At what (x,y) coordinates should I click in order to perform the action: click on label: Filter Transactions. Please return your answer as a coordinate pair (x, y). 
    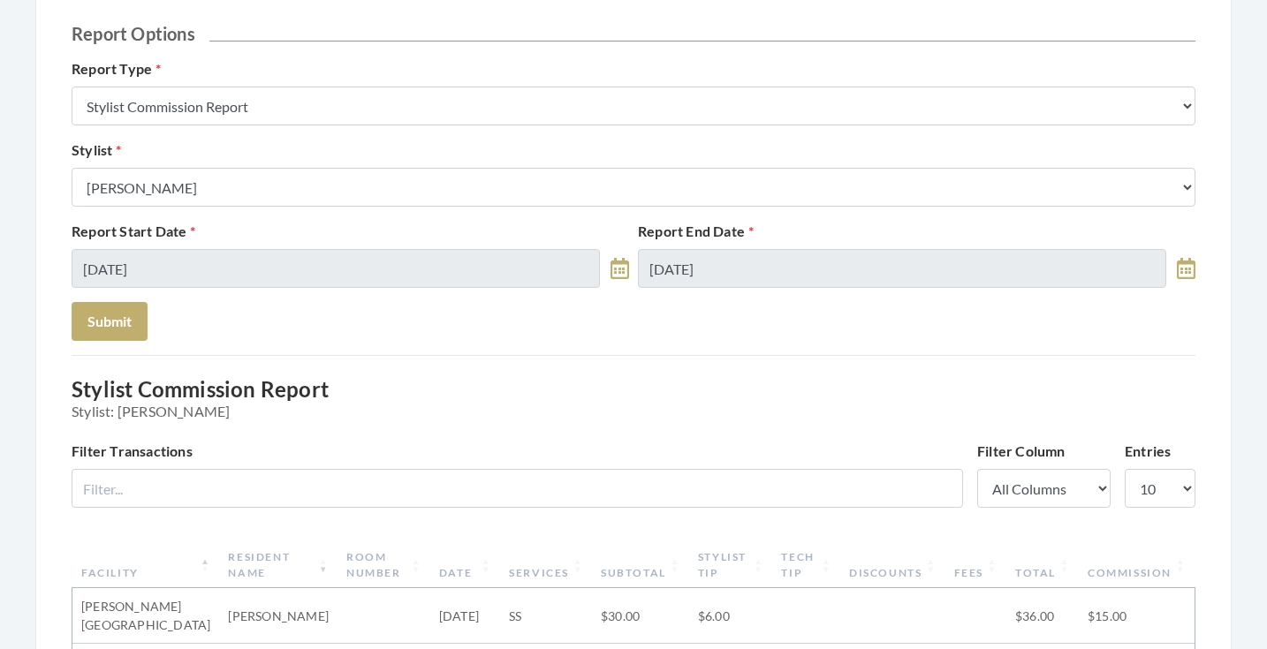
    Looking at the image, I should click on (132, 451).